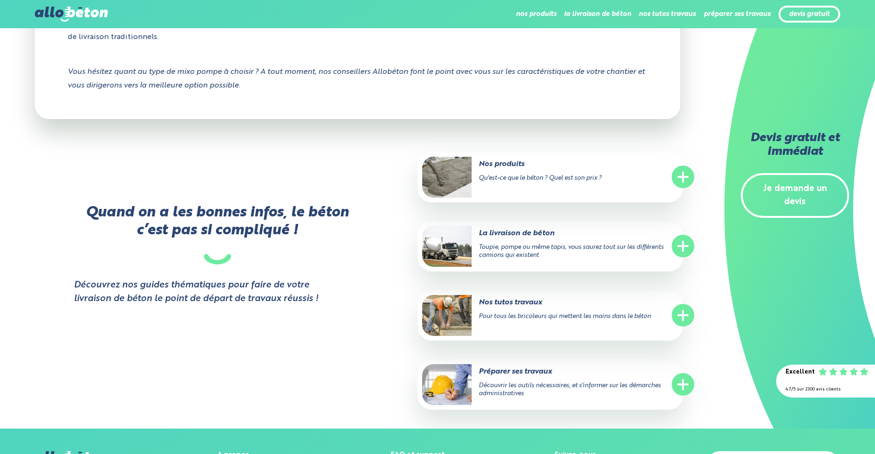  What do you see at coordinates (447, 385) in the screenshot?
I see `img: Préparer ses travaux` at bounding box center [447, 385].